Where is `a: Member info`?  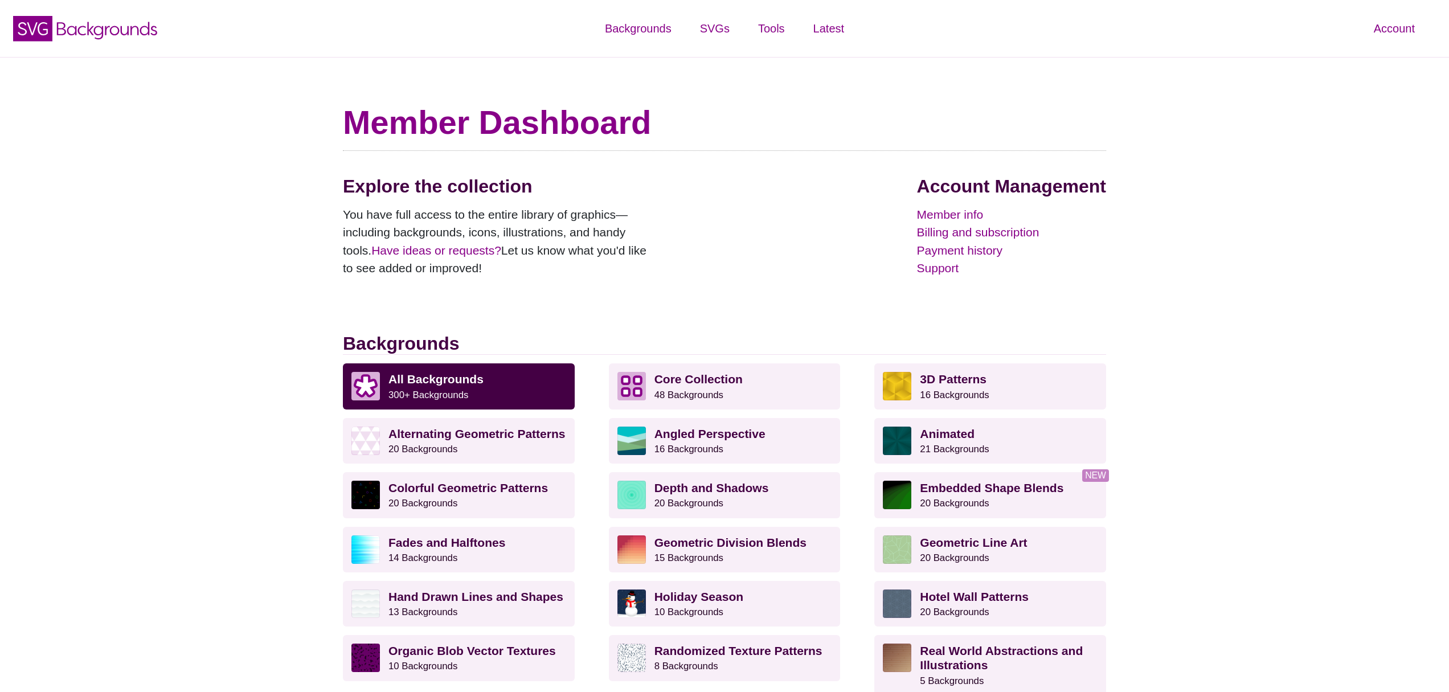 a: Member info is located at coordinates (1011, 215).